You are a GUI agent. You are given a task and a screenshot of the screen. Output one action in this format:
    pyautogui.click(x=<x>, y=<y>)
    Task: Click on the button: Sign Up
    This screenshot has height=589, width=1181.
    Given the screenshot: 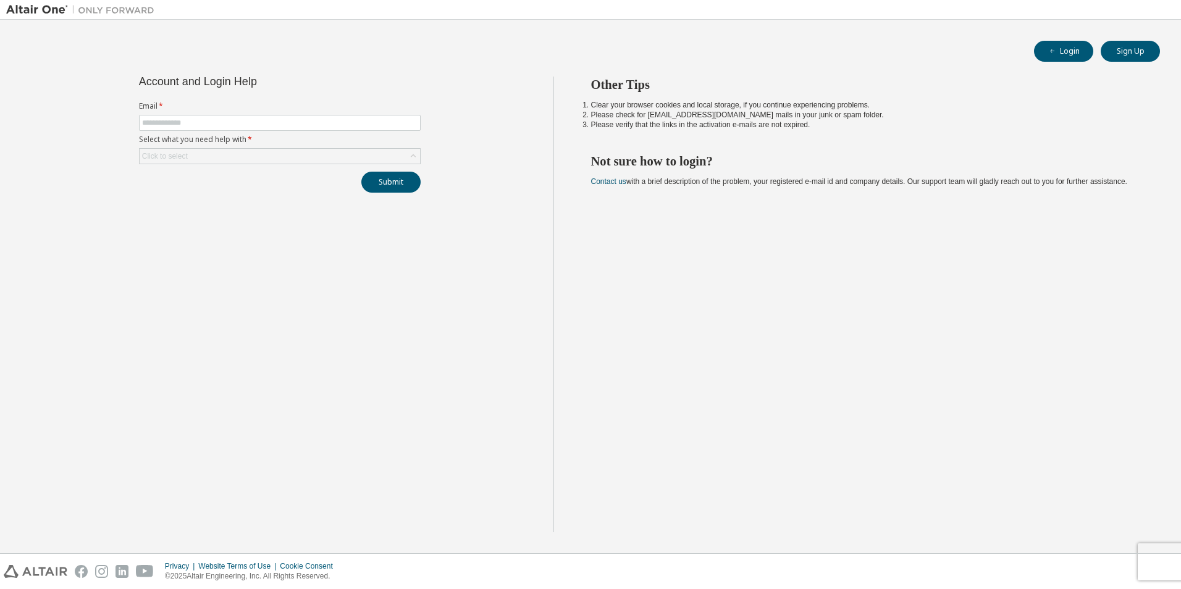 What is the action you would take?
    pyautogui.click(x=1130, y=51)
    